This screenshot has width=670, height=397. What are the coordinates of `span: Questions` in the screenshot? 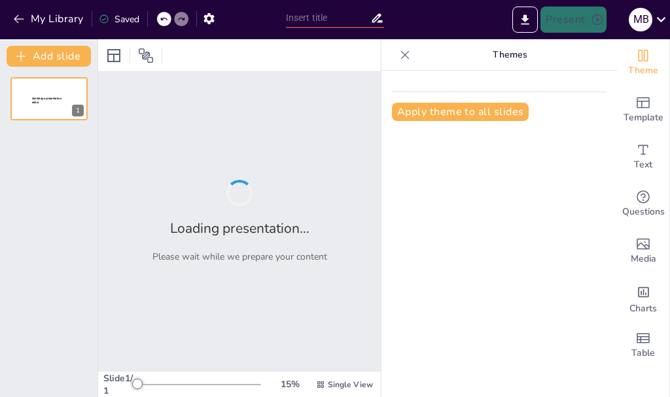 It's located at (643, 212).